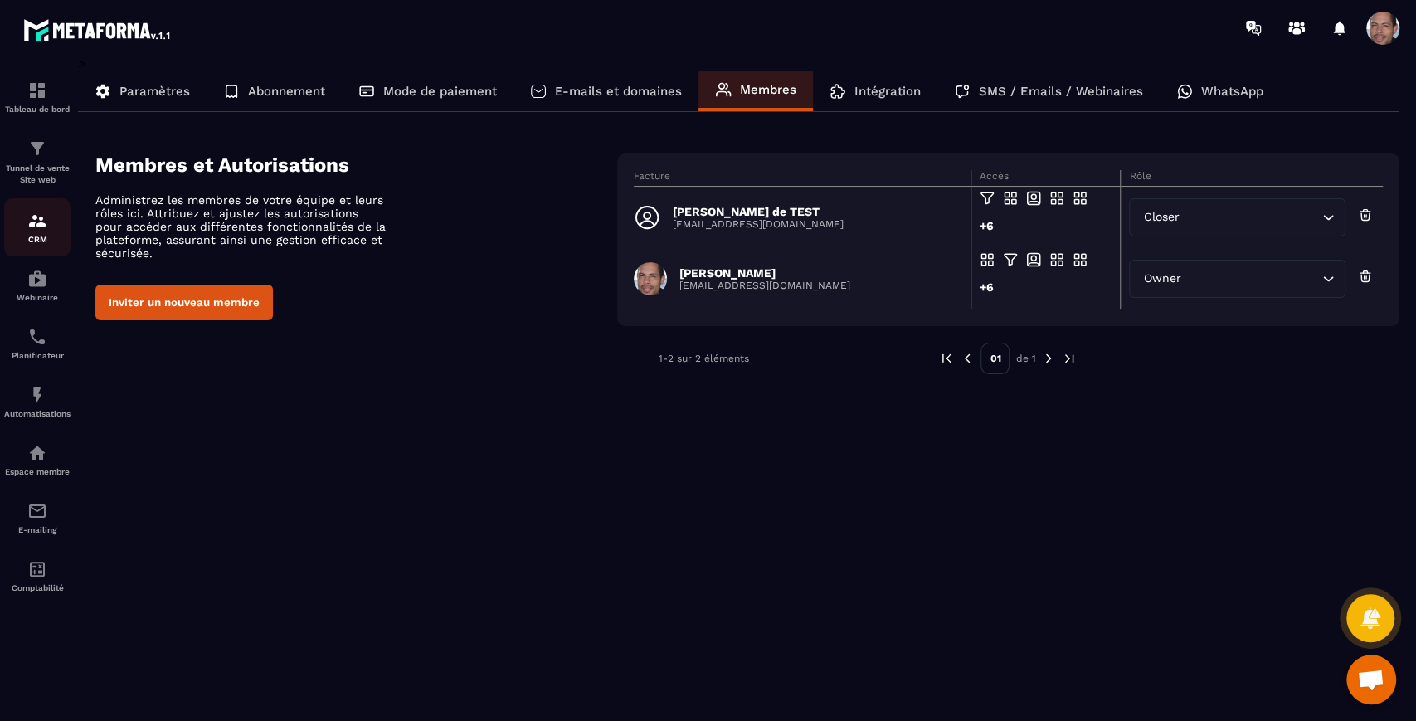  Describe the element at coordinates (37, 413) in the screenshot. I see `p: Automatisations` at that location.